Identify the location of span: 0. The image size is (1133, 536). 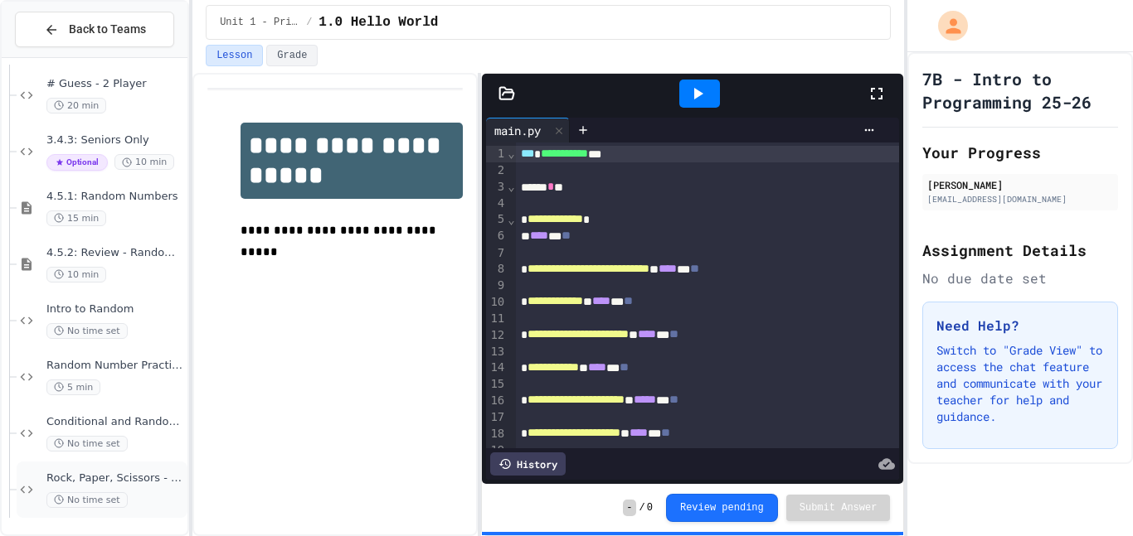
(649, 508).